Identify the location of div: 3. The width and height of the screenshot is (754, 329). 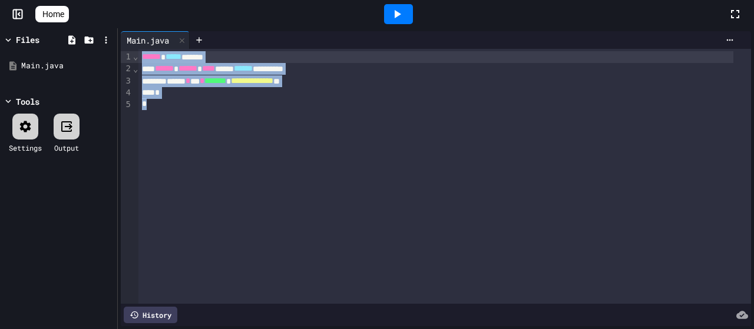
(127, 81).